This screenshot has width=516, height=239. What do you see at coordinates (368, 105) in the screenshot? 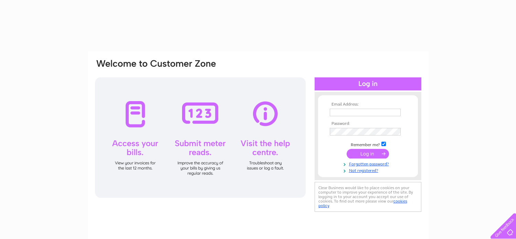
I see `th: Email Address:` at bounding box center [368, 105].